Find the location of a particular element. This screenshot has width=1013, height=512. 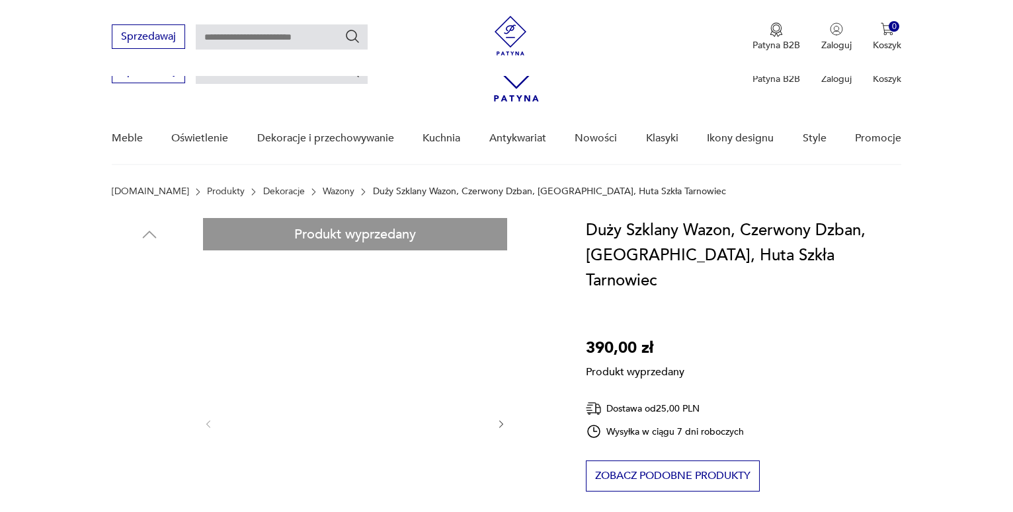

p: Produkt wyprzedany is located at coordinates (635, 370).